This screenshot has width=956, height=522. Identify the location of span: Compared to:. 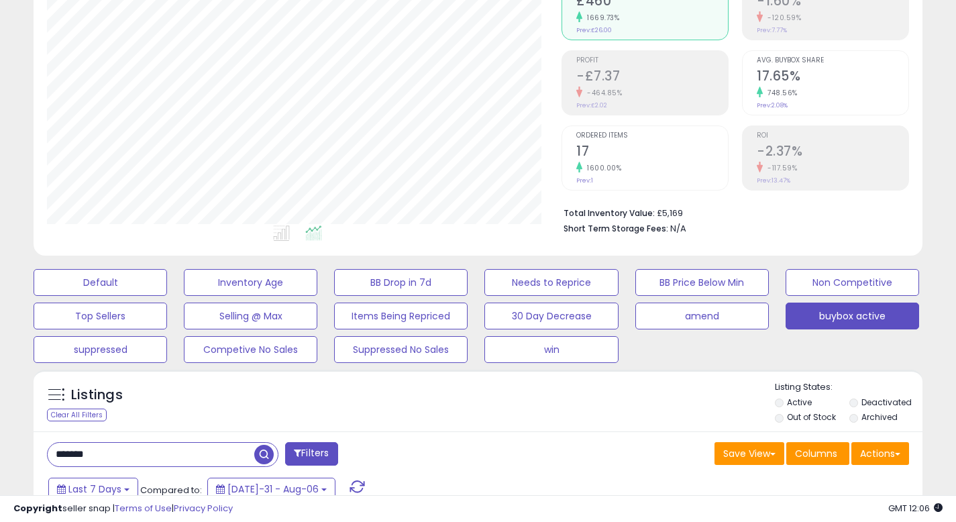
(171, 489).